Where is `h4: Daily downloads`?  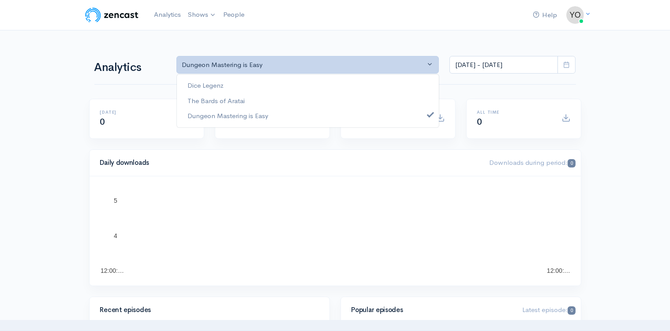 h4: Daily downloads is located at coordinates (289, 163).